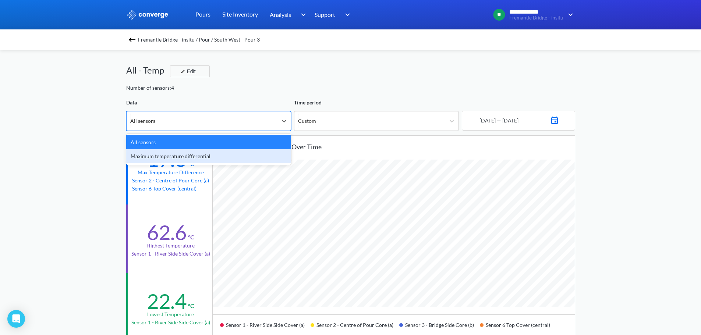  I want to click on div: 22.4, so click(167, 301).